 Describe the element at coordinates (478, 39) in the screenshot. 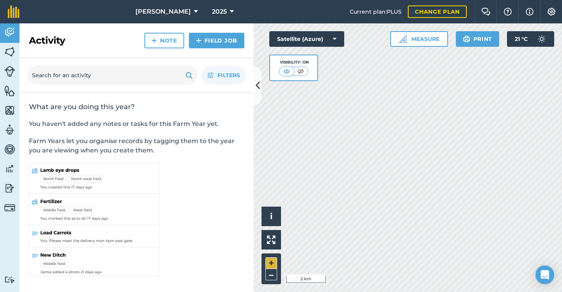

I see `button: Print` at that location.